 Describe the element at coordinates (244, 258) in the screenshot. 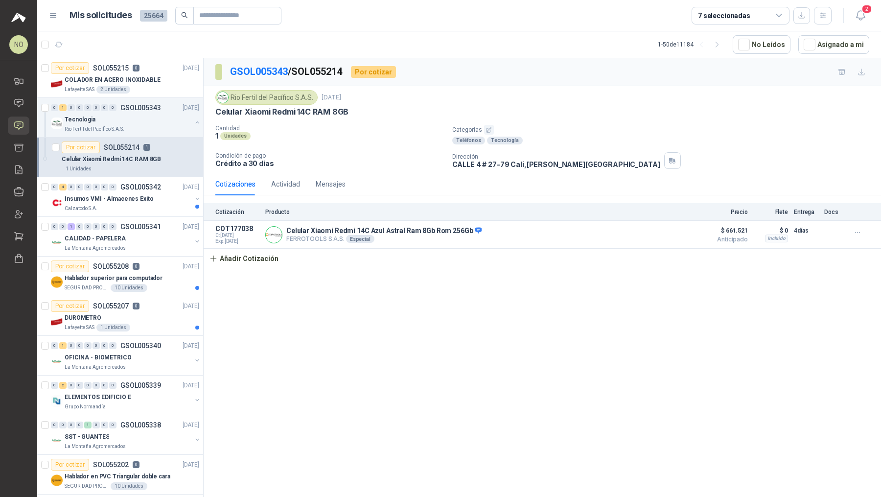

I see `button: Añadir Cotización` at that location.